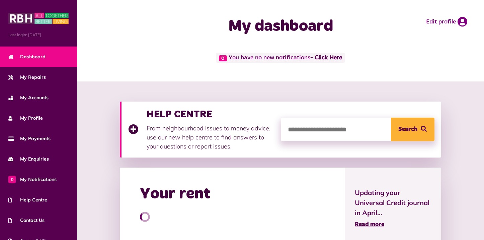 Image resolution: width=484 pixels, height=240 pixels. I want to click on span: Read more, so click(370, 224).